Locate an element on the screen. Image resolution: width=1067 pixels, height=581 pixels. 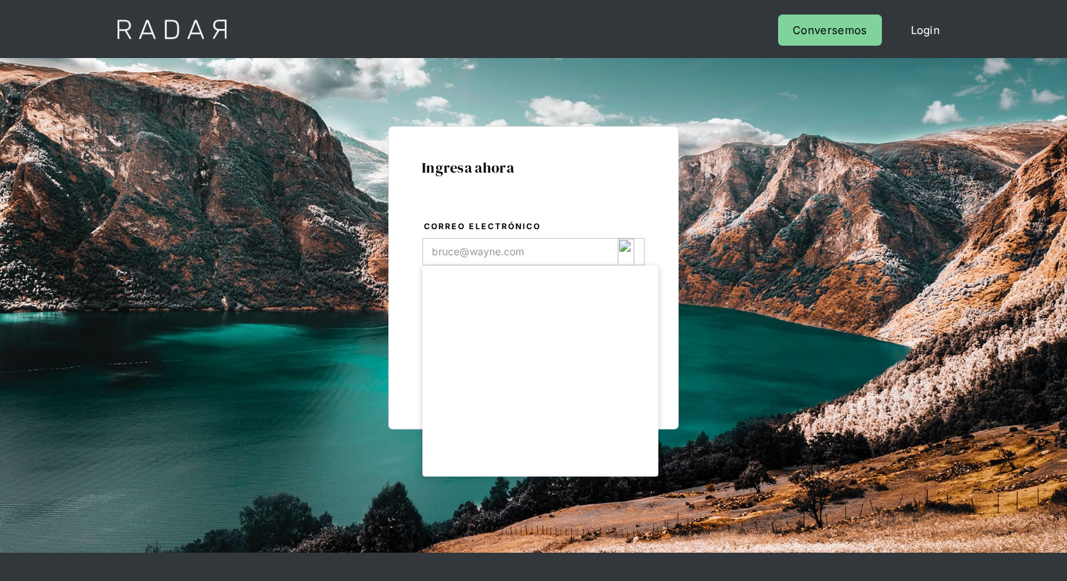
a: Conversemos is located at coordinates (829, 30).